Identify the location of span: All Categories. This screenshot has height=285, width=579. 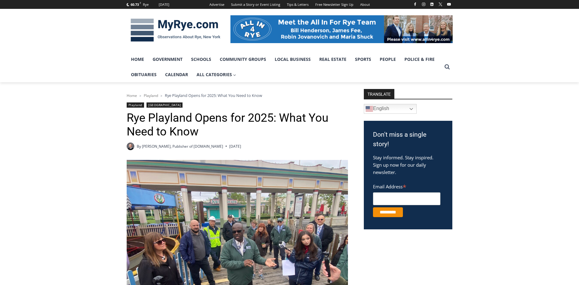
(216, 74).